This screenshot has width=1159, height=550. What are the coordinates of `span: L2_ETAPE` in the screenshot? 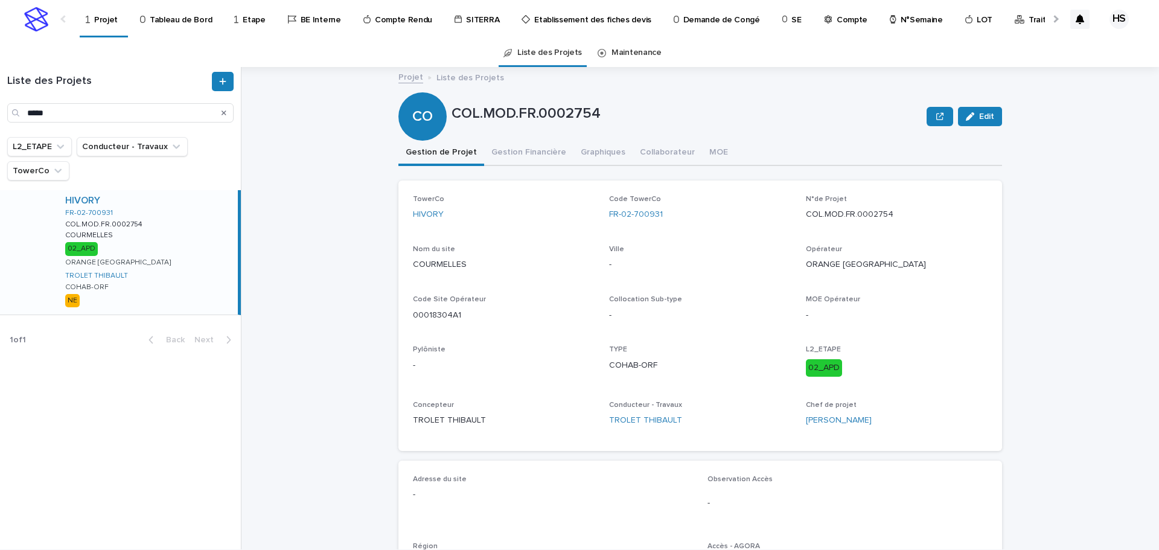 It's located at (823, 350).